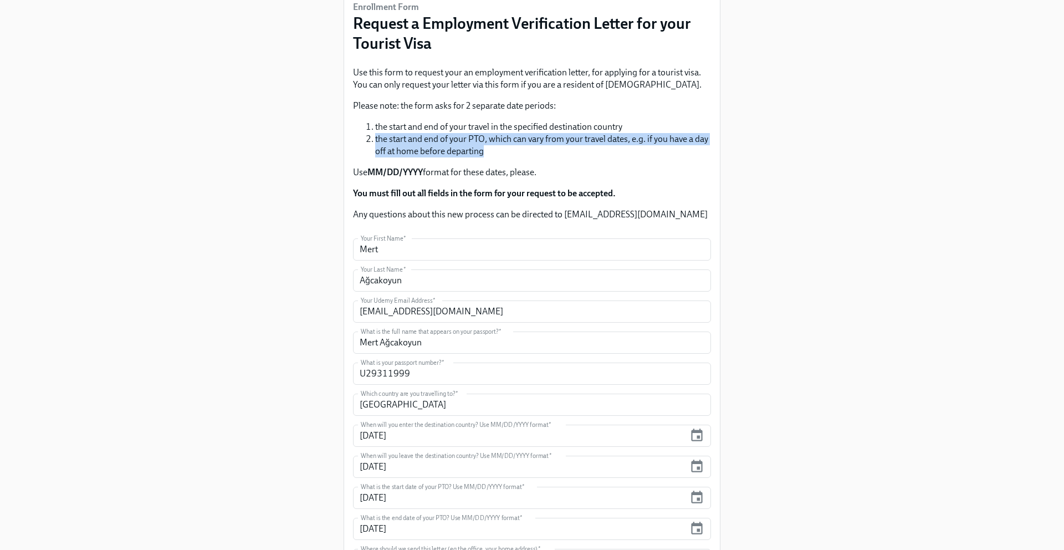 This screenshot has width=1064, height=550. I want to click on p: Use this form to request your an employment verification letter, for applying for a tourist visa...., so click(532, 79).